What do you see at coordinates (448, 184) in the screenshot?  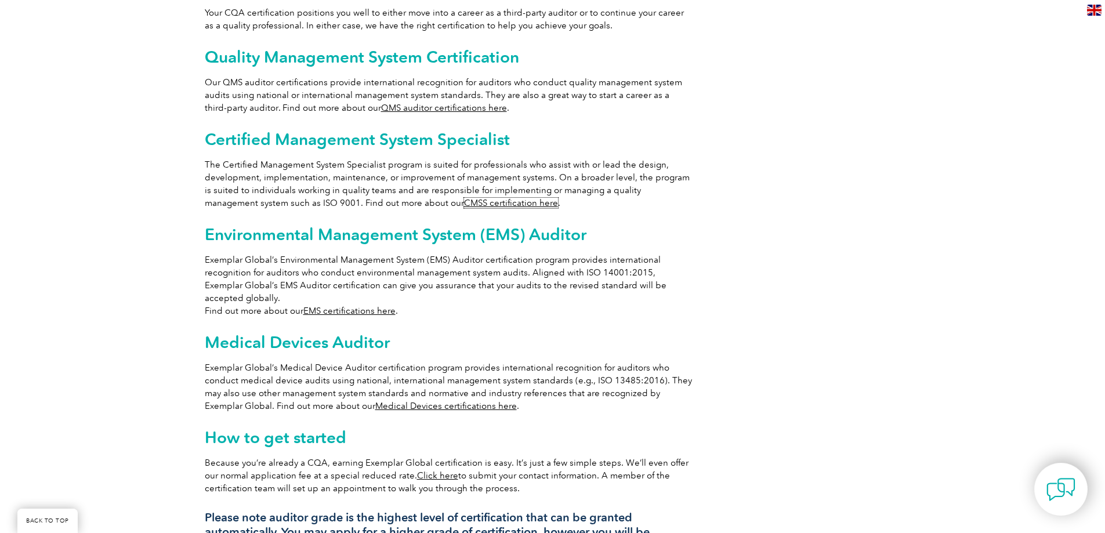 I see `p: The Certified Management System Specialist program is suited for professionals who assist with or...` at bounding box center [448, 184].